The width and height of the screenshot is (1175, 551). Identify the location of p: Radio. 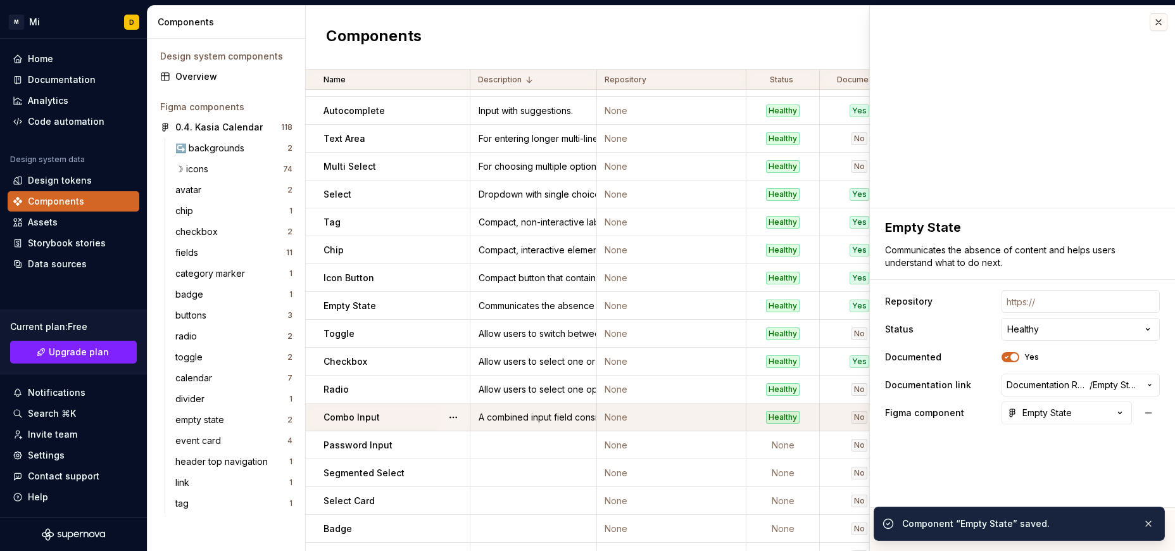
(336, 389).